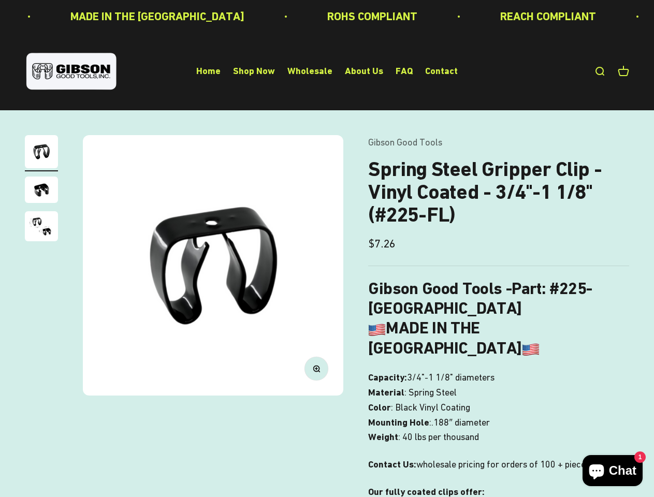  What do you see at coordinates (430, 408) in the screenshot?
I see `span: : Black Vinyl Coating` at bounding box center [430, 408].